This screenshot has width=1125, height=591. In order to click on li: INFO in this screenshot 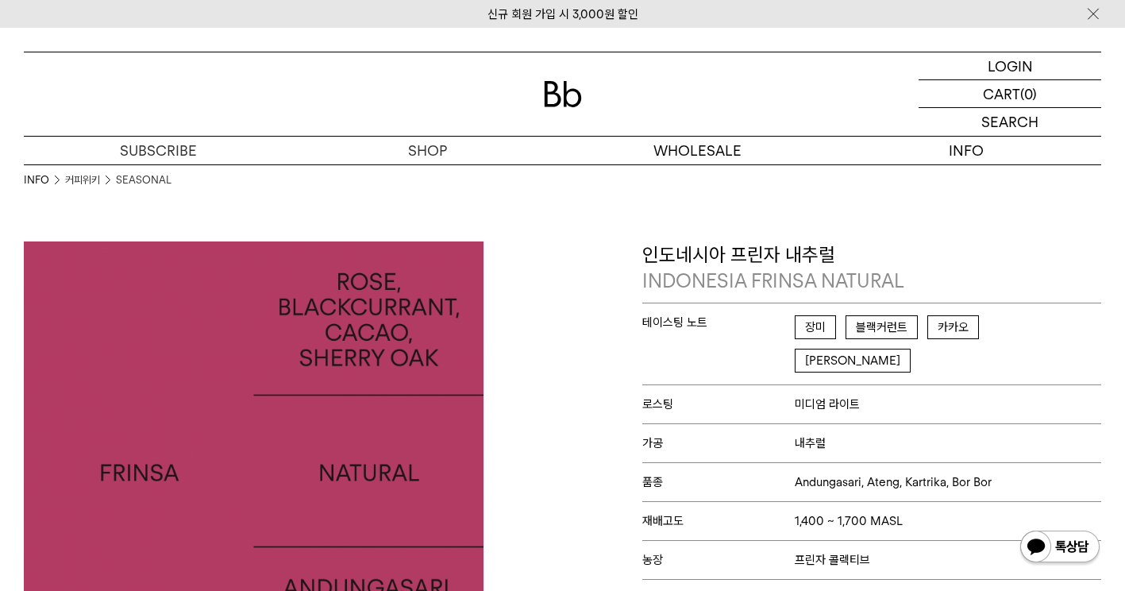, I will do `click(44, 180)`.